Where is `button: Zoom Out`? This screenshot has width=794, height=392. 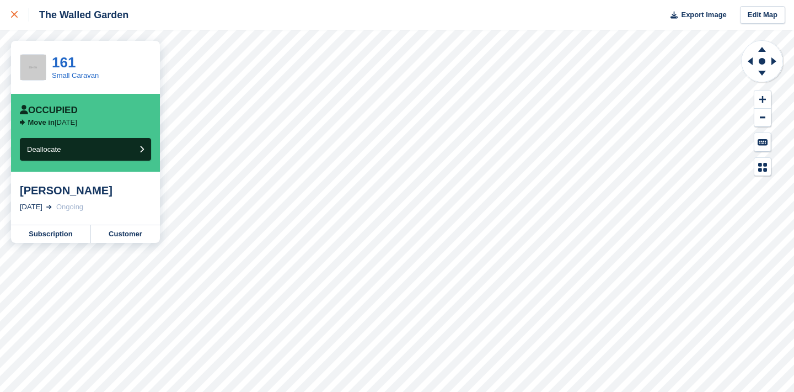 button: Zoom Out is located at coordinates (763, 117).